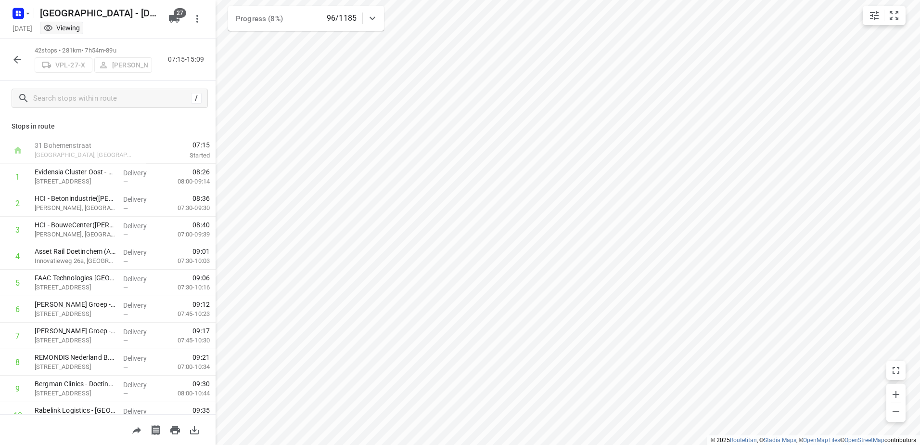 The width and height of the screenshot is (920, 445). Describe the element at coordinates (197, 19) in the screenshot. I see `button: More` at that location.